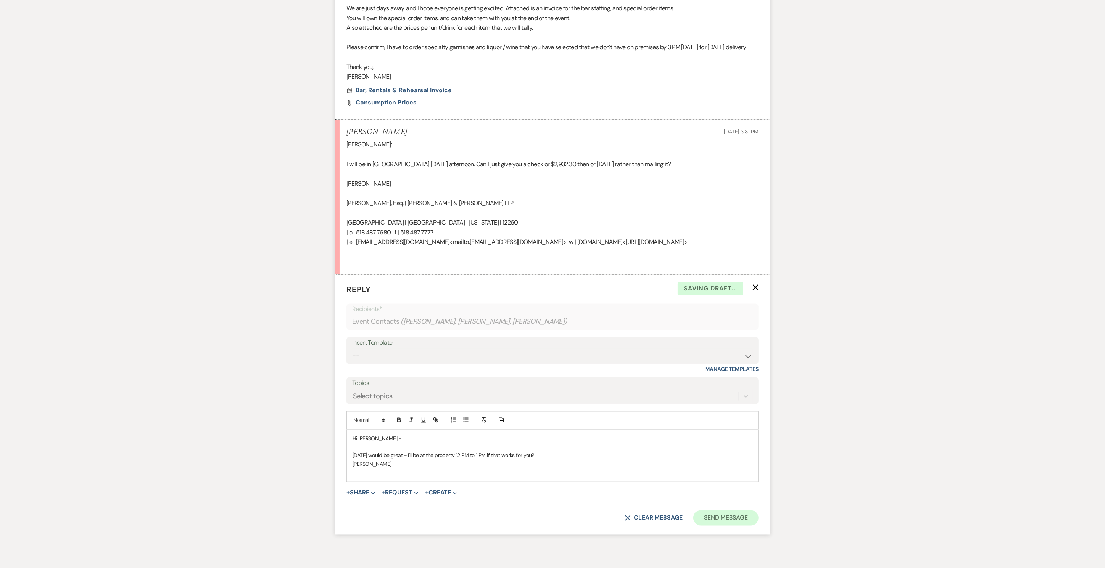 The height and width of the screenshot is (568, 1105). I want to click on div: Insert Template, so click(552, 343).